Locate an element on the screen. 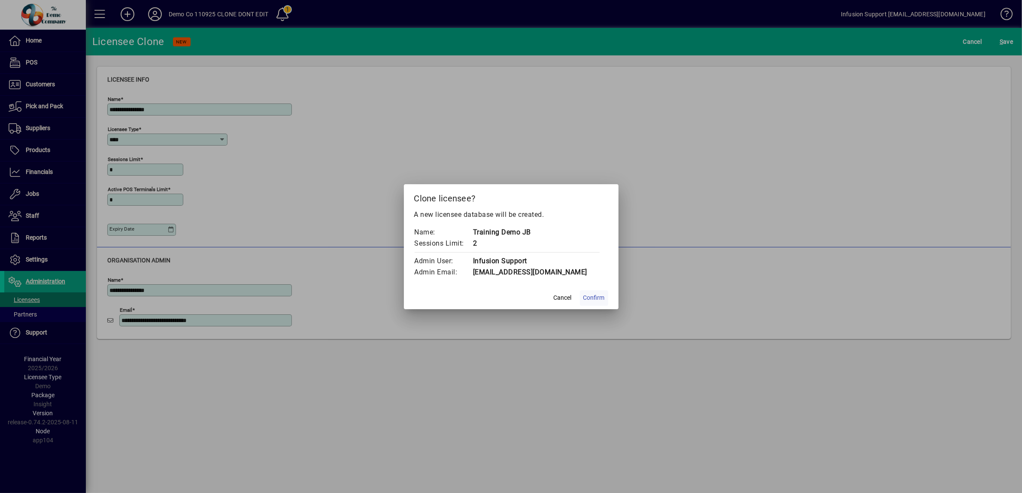  td: Name: is located at coordinates (443, 232).